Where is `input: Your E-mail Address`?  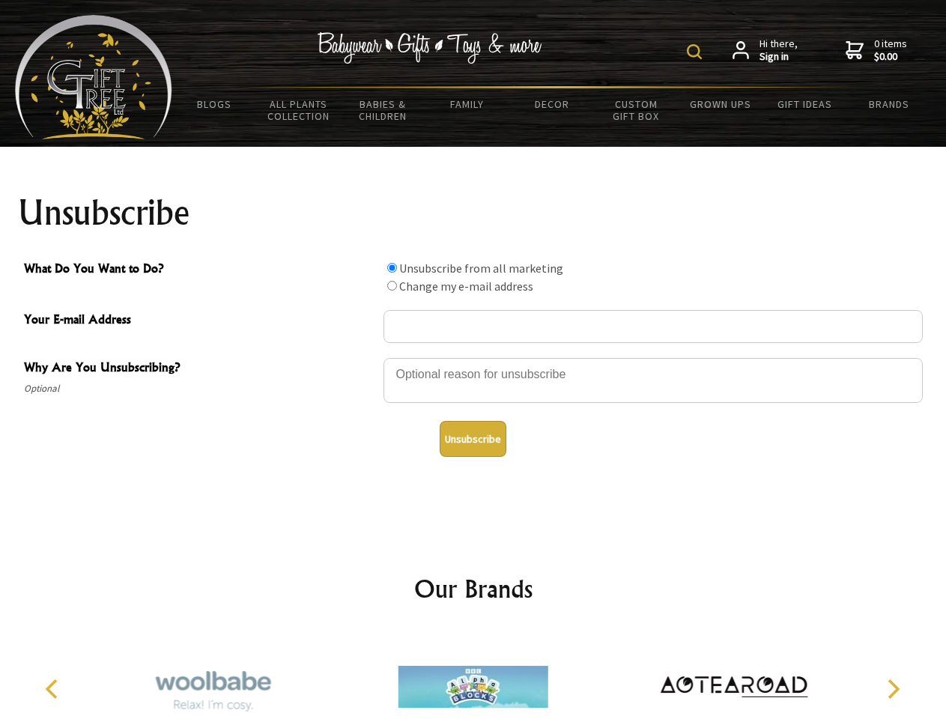
input: Your E-mail Address is located at coordinates (653, 327).